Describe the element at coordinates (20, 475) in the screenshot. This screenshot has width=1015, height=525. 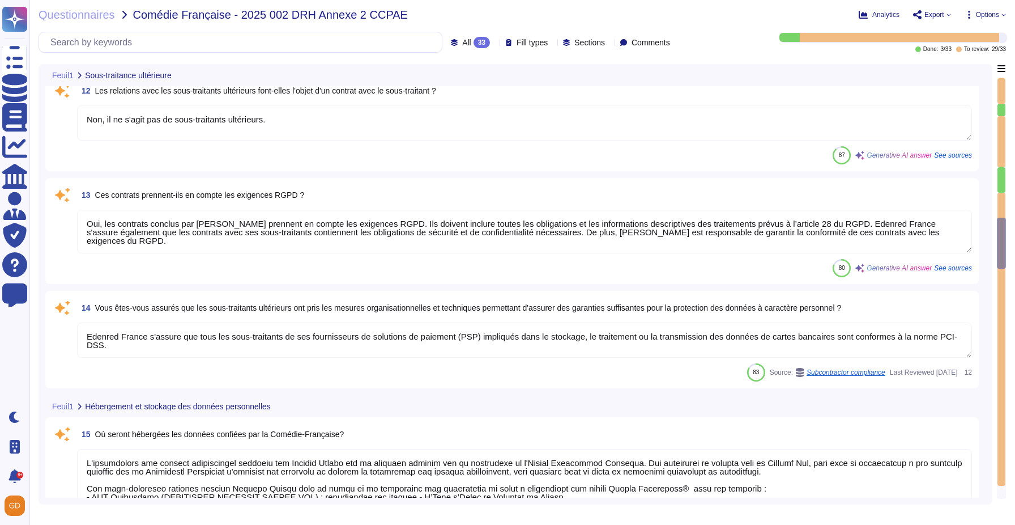
I see `div: 9+` at that location.